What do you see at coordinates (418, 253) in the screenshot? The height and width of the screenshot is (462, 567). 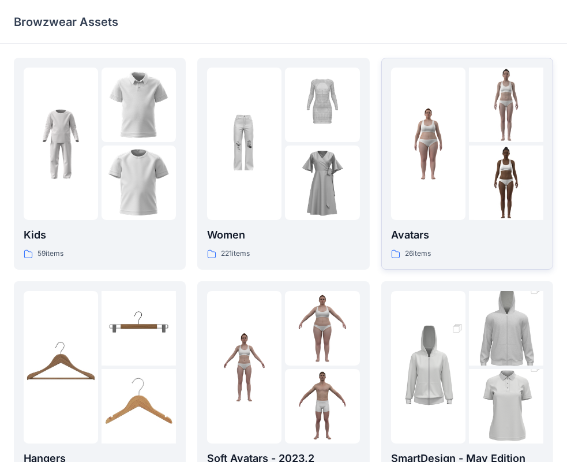 I see `p: 26 items` at bounding box center [418, 253].